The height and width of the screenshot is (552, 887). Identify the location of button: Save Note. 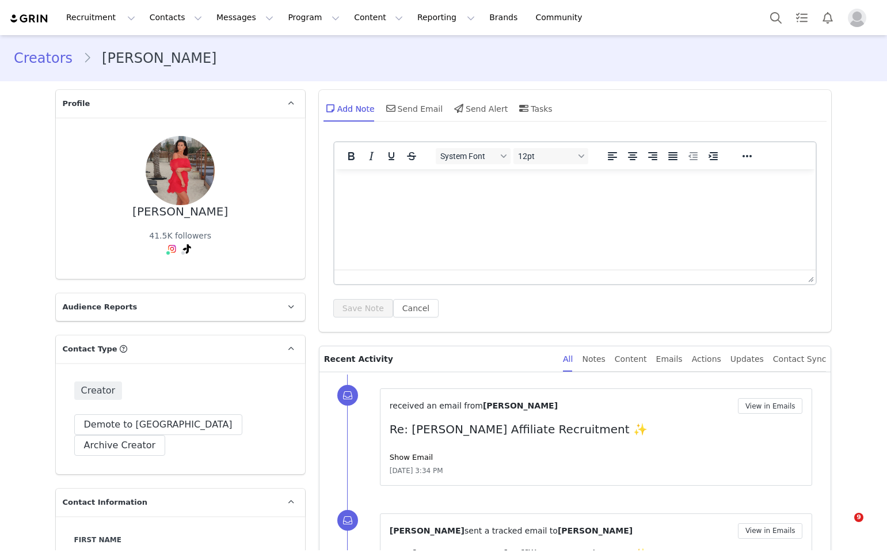
(363, 308).